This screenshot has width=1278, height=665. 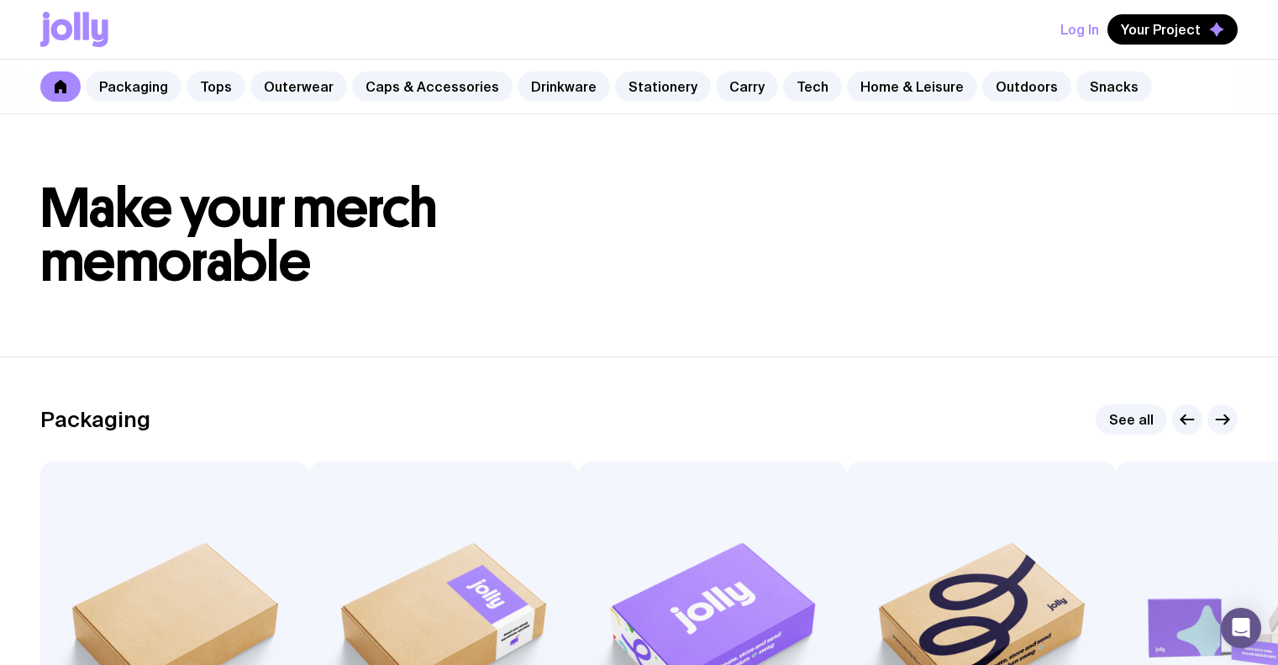 I want to click on a: Tech, so click(x=813, y=87).